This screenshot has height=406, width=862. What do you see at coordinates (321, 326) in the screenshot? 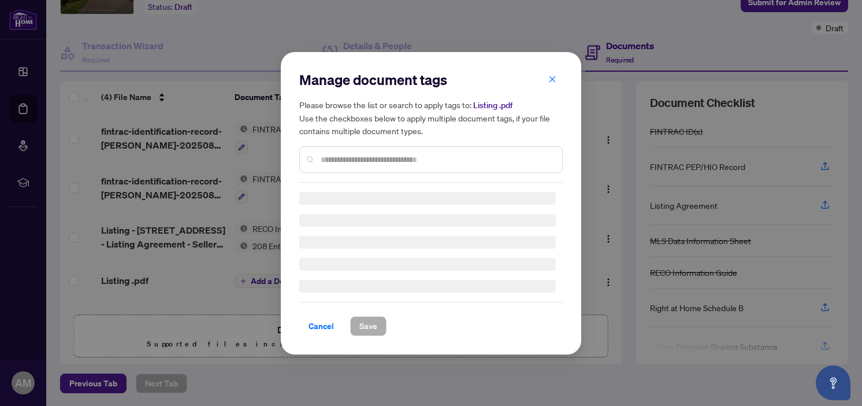
I see `span: Cancel` at bounding box center [321, 326].